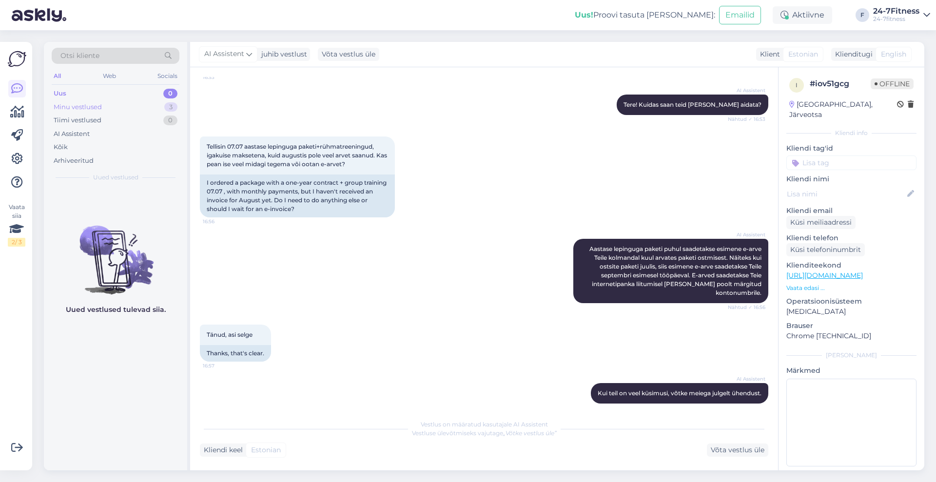 Image resolution: width=936 pixels, height=482 pixels. Describe the element at coordinates (851, 288) in the screenshot. I see `p: Vaata edasi ...` at that location.